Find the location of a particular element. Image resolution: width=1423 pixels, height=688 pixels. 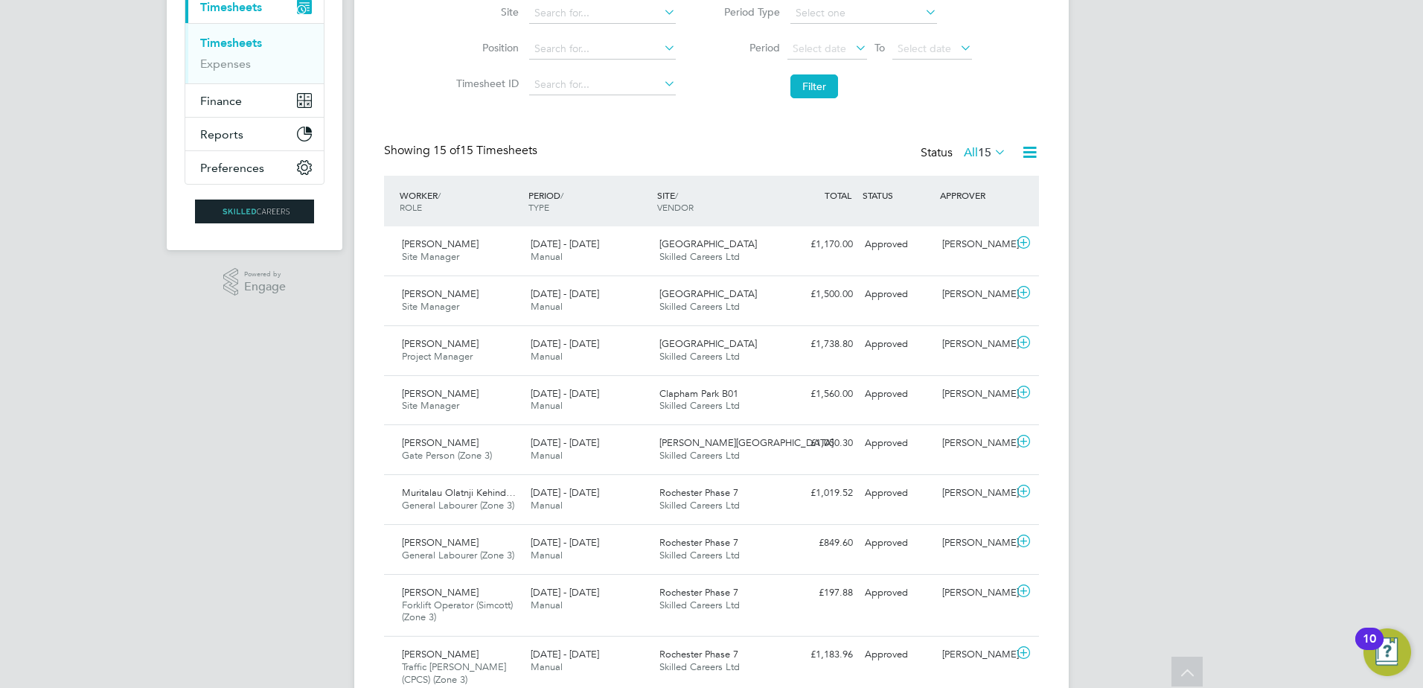

a: Powered byEngage is located at coordinates (255, 282).